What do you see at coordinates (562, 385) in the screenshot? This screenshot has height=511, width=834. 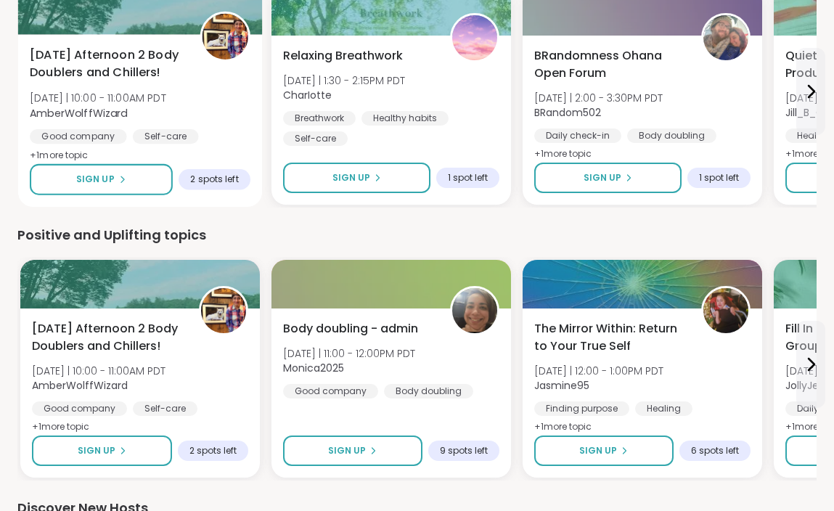 I see `b: Jasmine95` at bounding box center [562, 385].